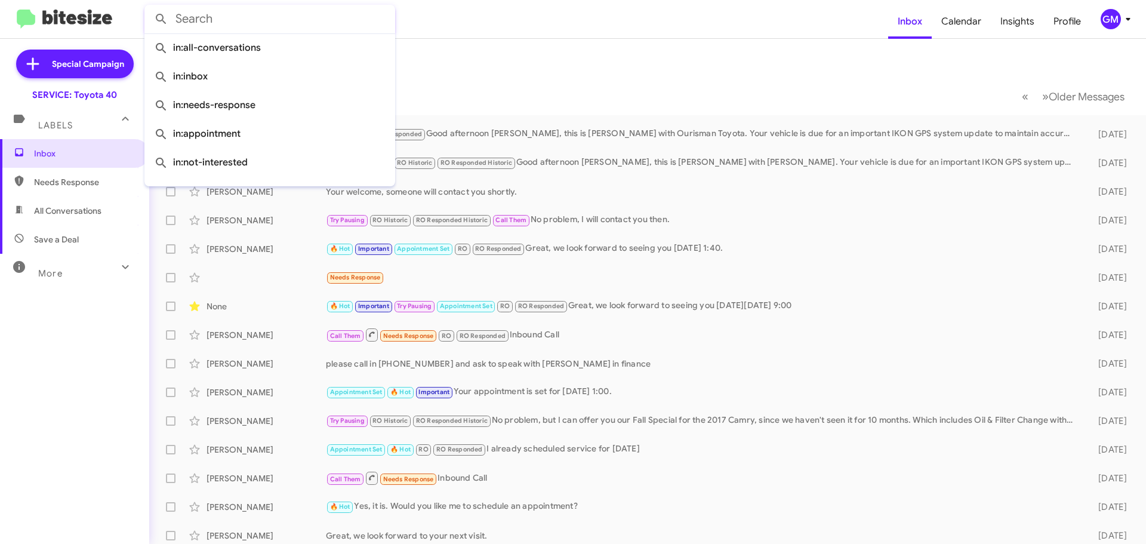 This screenshot has height=544, width=1146. I want to click on a: Insights, so click(1017, 21).